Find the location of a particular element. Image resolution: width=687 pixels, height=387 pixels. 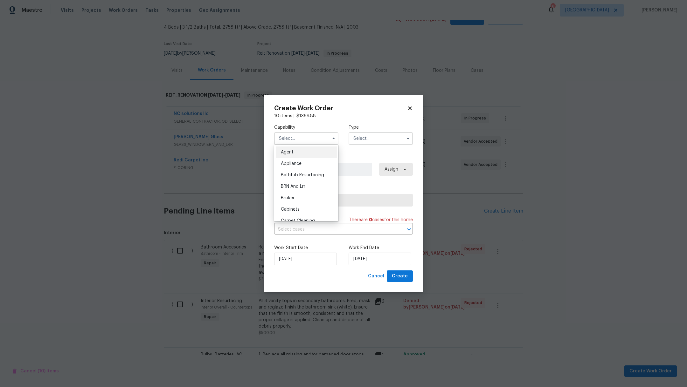

label: Trade Partner is located at coordinates (344, 189).